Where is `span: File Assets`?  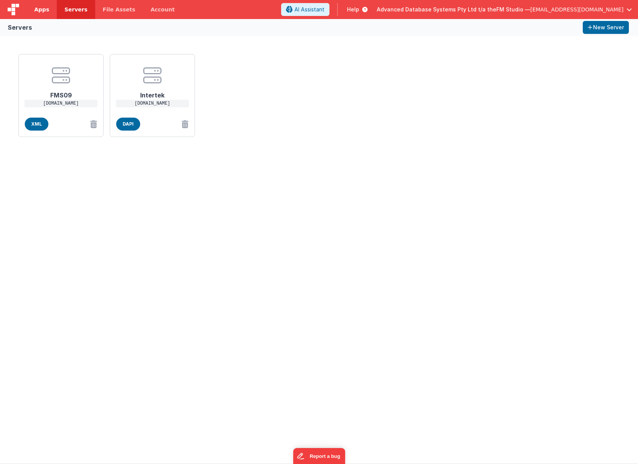 span: File Assets is located at coordinates (119, 10).